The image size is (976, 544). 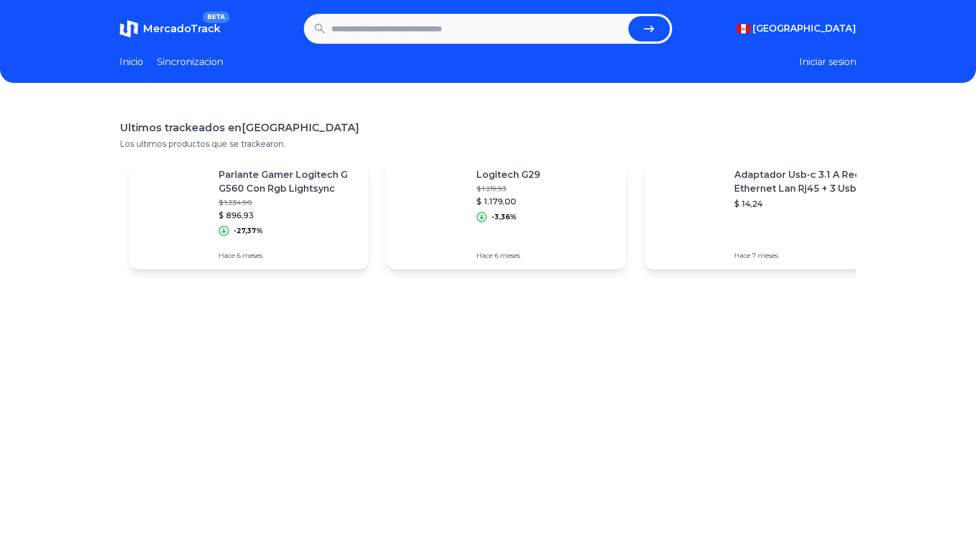 I want to click on p: $ 1.234,90, so click(x=289, y=202).